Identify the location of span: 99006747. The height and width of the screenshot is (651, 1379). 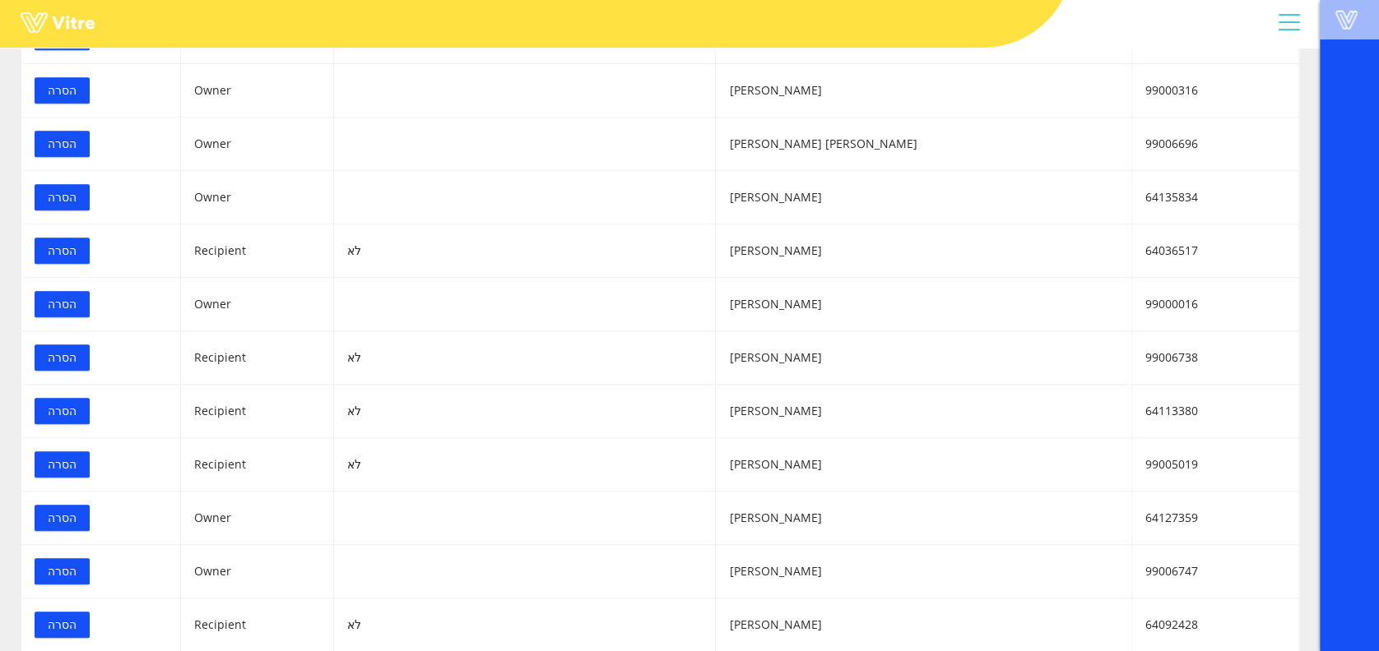
(1171, 571).